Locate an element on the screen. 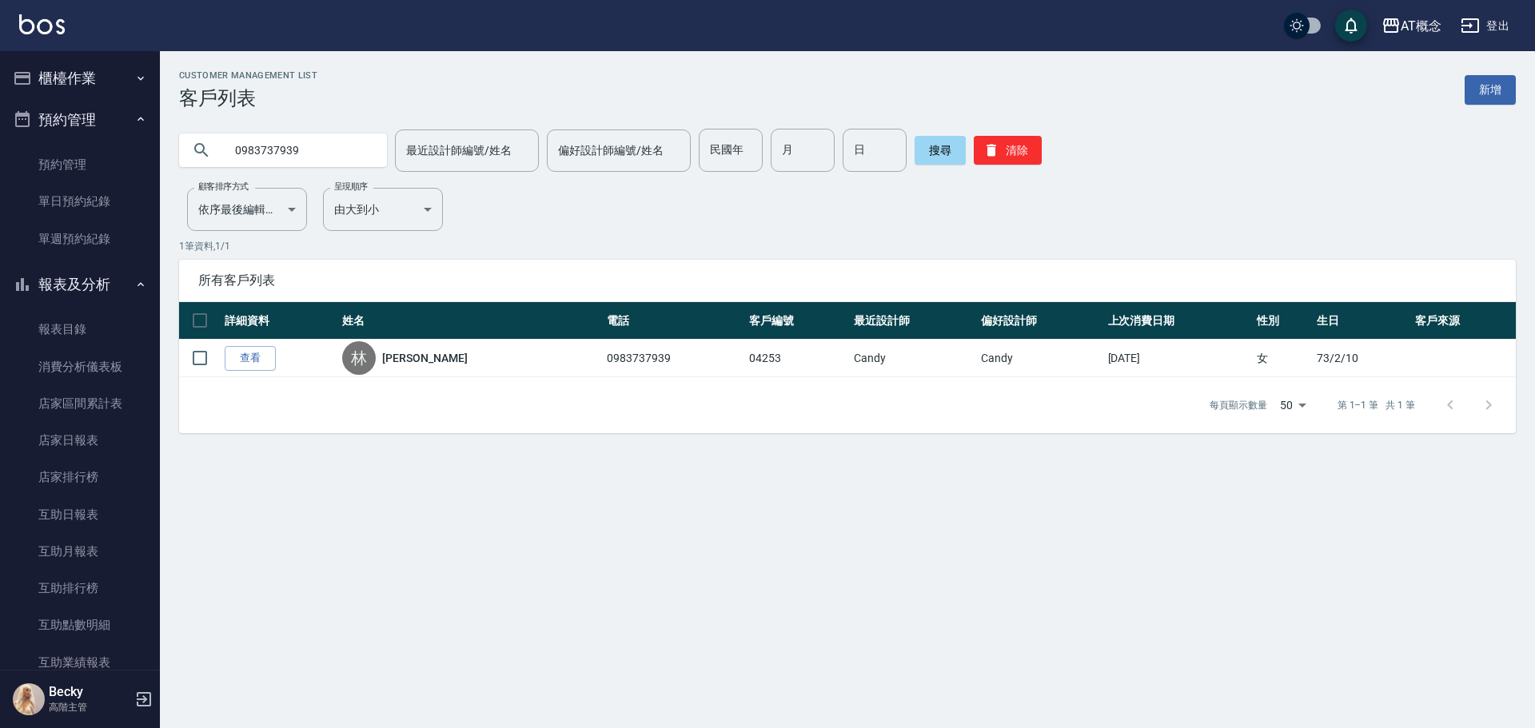 This screenshot has width=1535, height=728. img: Logo is located at coordinates (42, 24).